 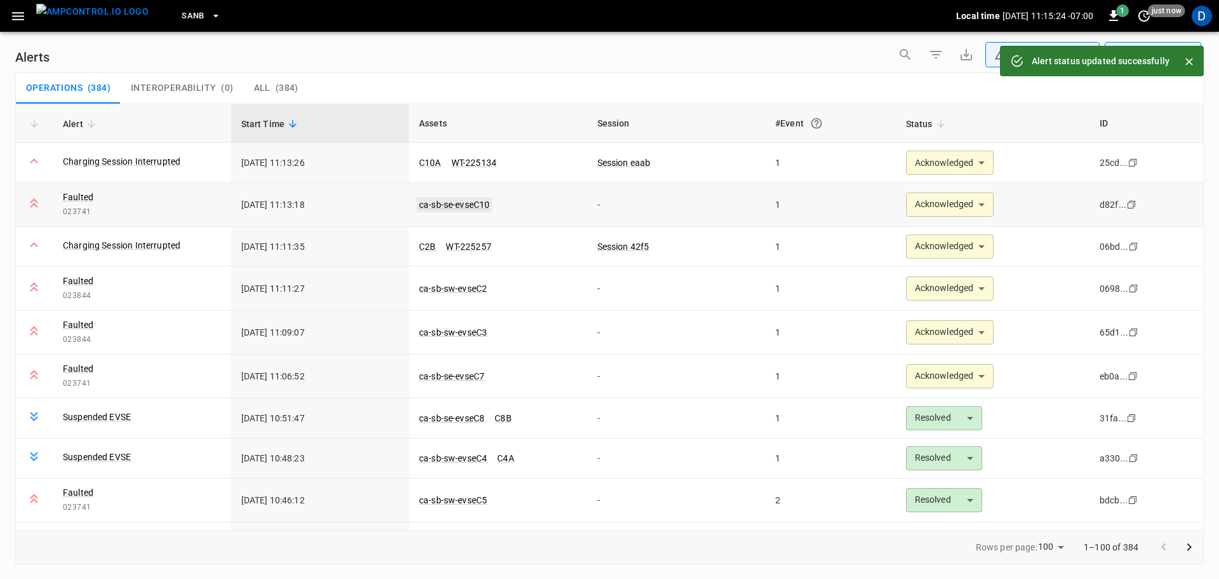 What do you see at coordinates (1167, 11) in the screenshot?
I see `span: just now` at bounding box center [1167, 11].